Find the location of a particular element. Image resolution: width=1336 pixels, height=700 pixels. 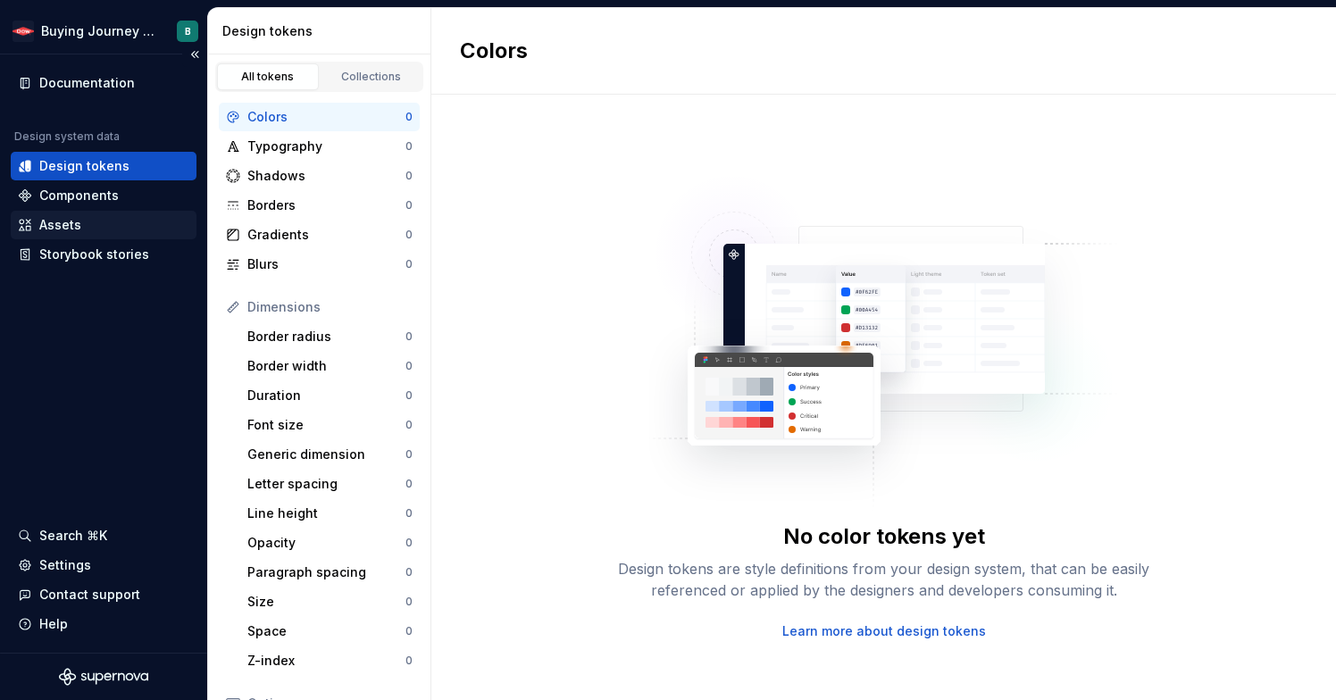

a: Border width0 is located at coordinates (330, 366).